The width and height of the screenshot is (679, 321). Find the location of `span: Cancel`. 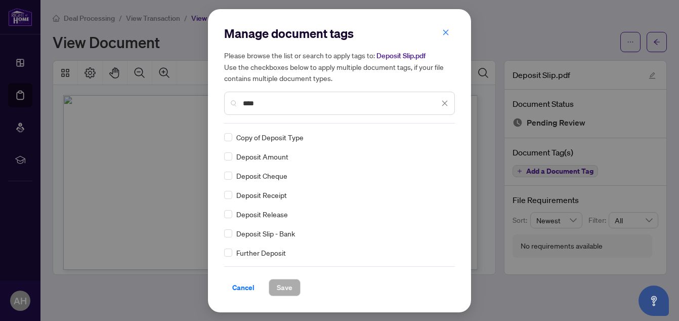

span: Cancel is located at coordinates (243, 287).